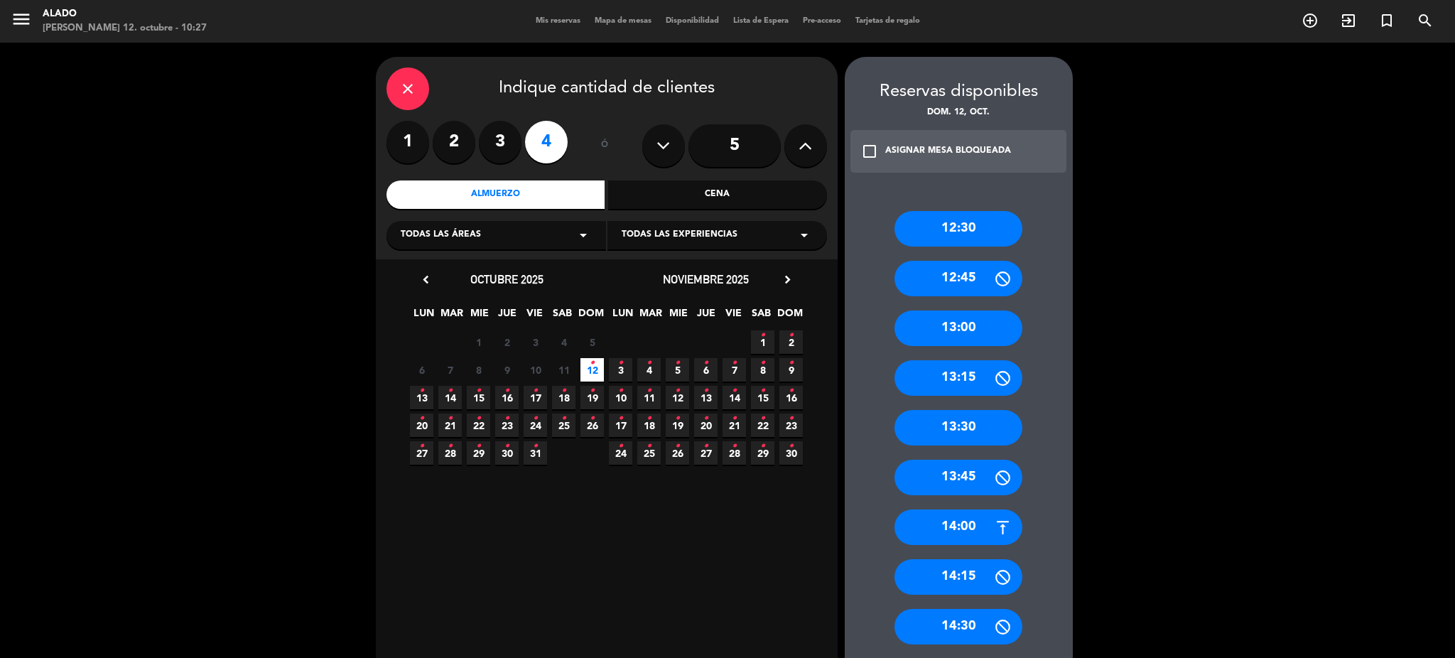 The width and height of the screenshot is (1455, 658). I want to click on div: 13:45, so click(959, 478).